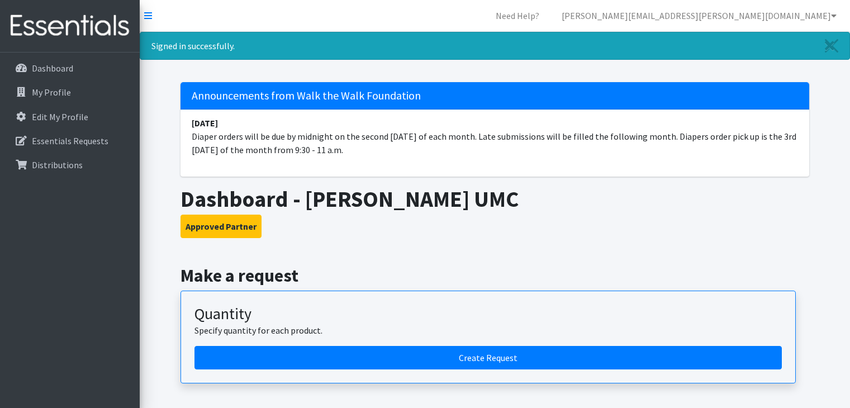 The height and width of the screenshot is (408, 850). What do you see at coordinates (518, 16) in the screenshot?
I see `a: Need Help?` at bounding box center [518, 16].